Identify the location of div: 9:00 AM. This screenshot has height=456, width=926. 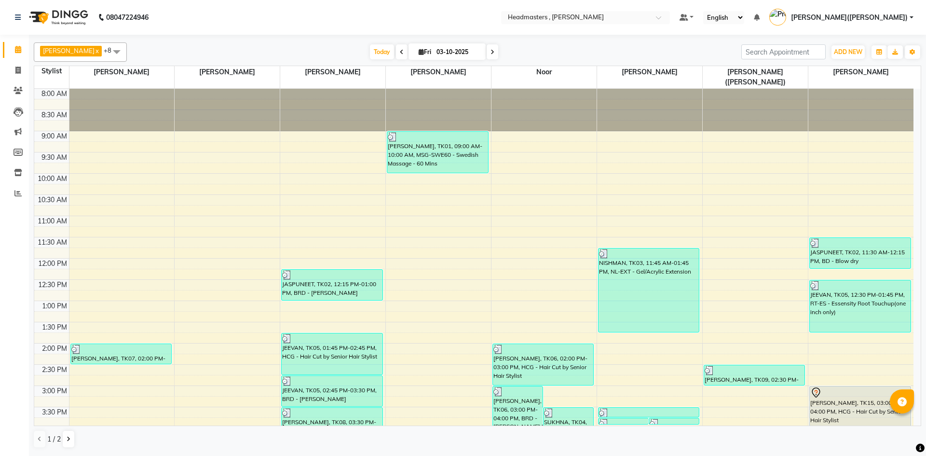
(54, 136).